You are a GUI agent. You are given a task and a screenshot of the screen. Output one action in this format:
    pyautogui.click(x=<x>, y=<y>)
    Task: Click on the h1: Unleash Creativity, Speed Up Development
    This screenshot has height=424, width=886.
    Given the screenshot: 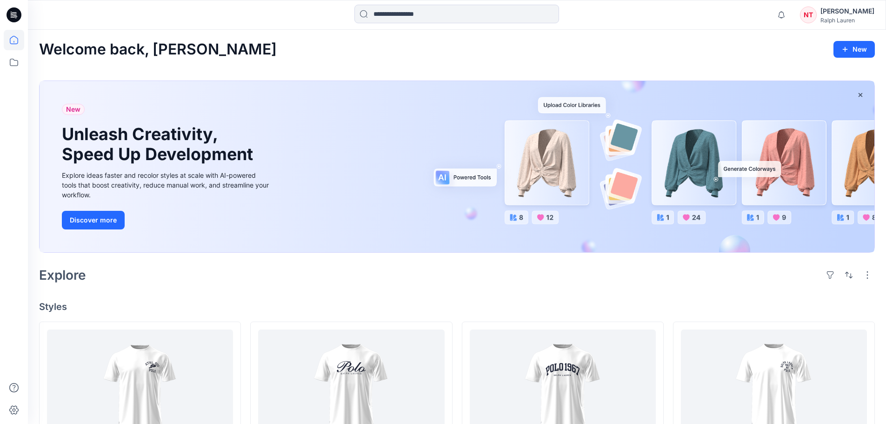 What is the action you would take?
    pyautogui.click(x=160, y=144)
    